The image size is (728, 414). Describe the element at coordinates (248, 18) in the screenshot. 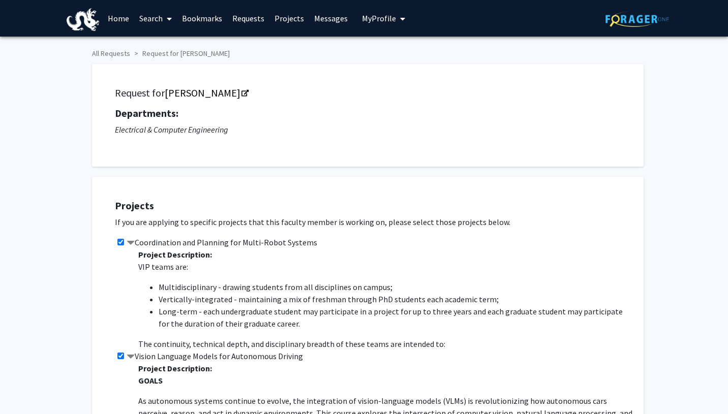

I see `a: Requests` at that location.